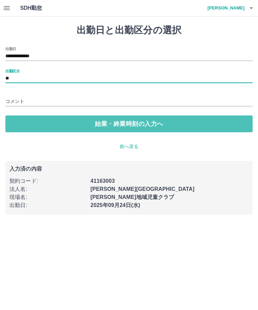 Image resolution: width=258 pixels, height=310 pixels. What do you see at coordinates (129, 124) in the screenshot?
I see `button: 始業・終業時刻の入力へ` at bounding box center [129, 124].